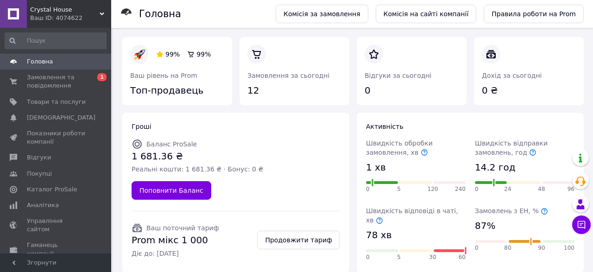 Image resolution: width=593 pixels, height=272 pixels. I want to click on span: Ваш поточний тариф, so click(182, 228).